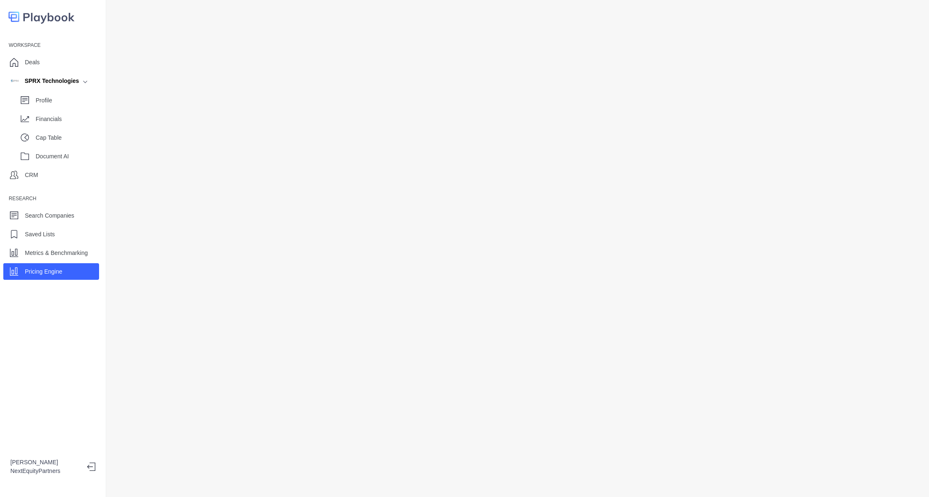  Describe the element at coordinates (40, 234) in the screenshot. I see `p: Saved Lists` at that location.